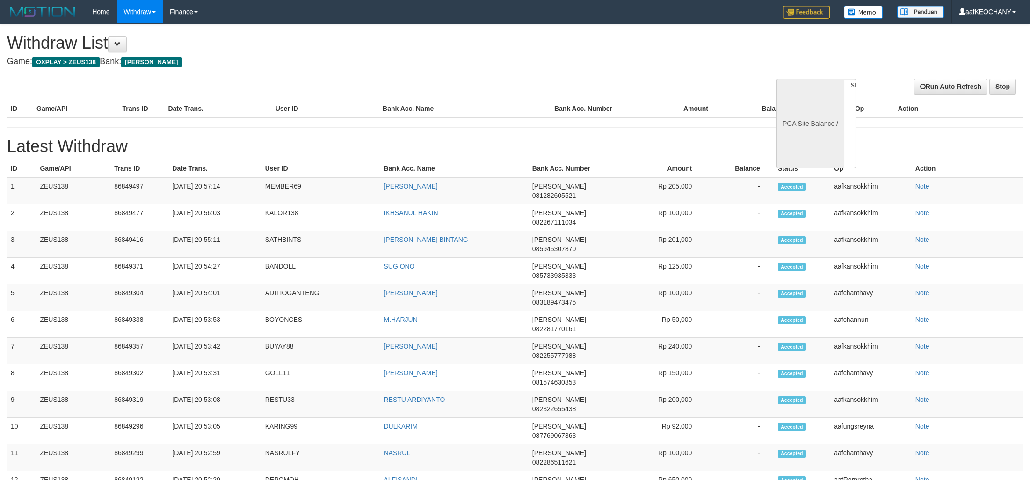 This screenshot has width=1030, height=480. I want to click on a: IKHSANUL HAKIN, so click(411, 213).